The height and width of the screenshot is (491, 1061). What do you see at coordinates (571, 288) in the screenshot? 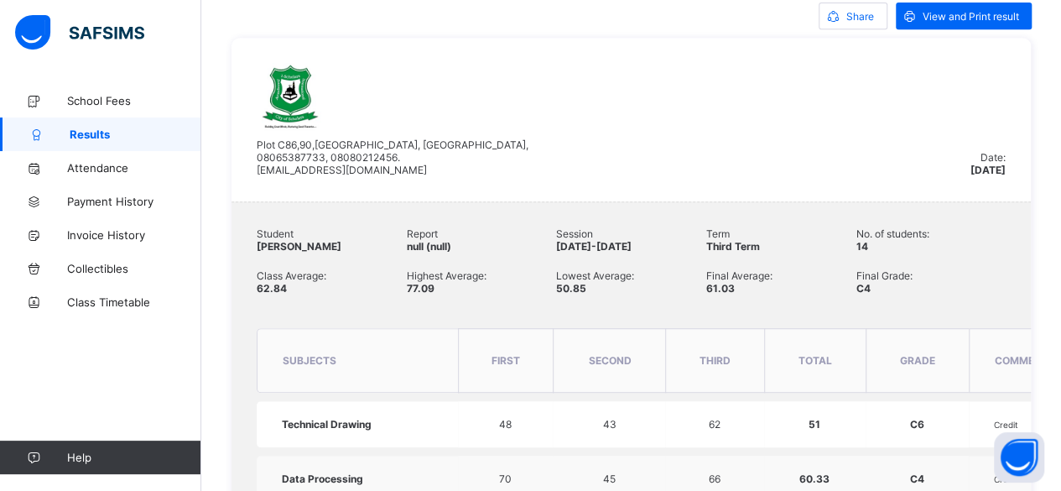
I see `span: 50.85` at bounding box center [571, 288].